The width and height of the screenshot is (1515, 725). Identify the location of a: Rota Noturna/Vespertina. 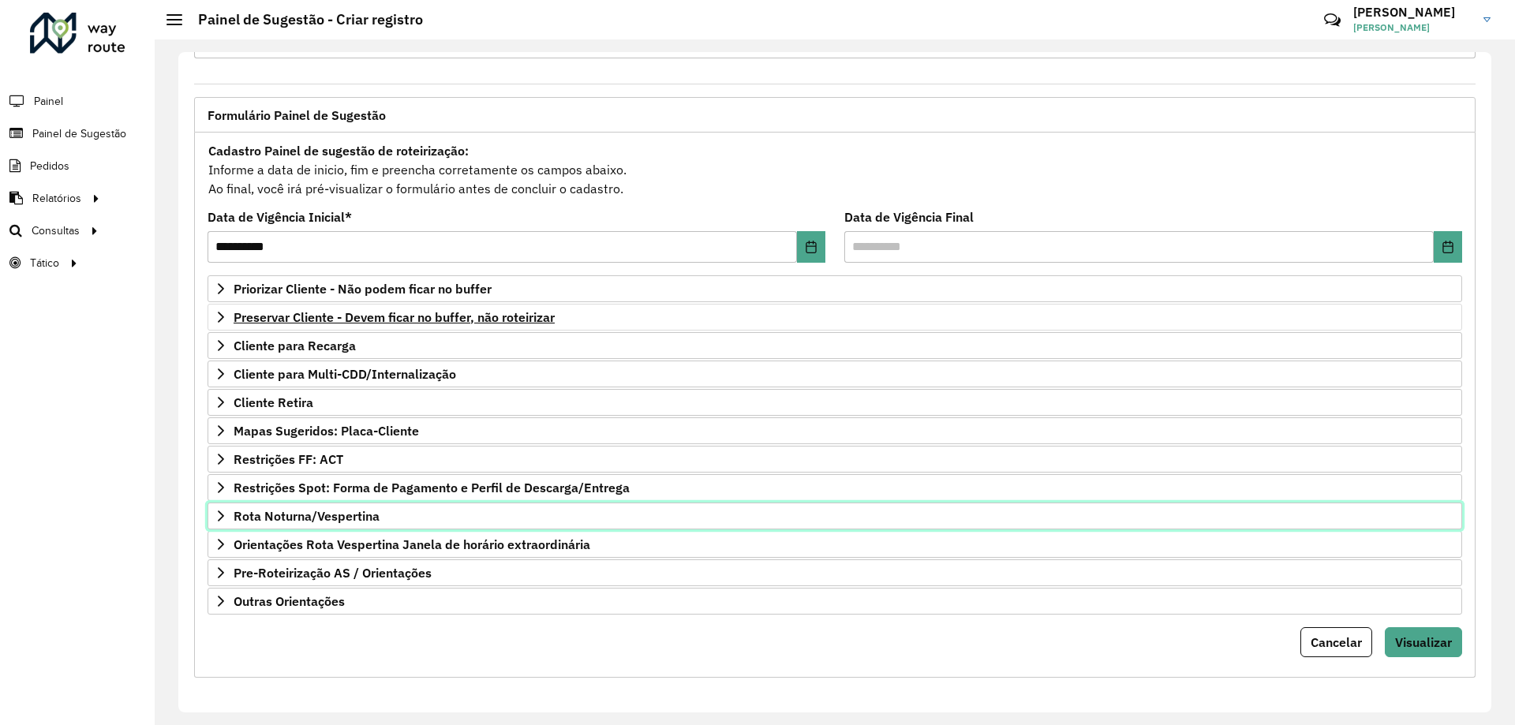
(835, 516).